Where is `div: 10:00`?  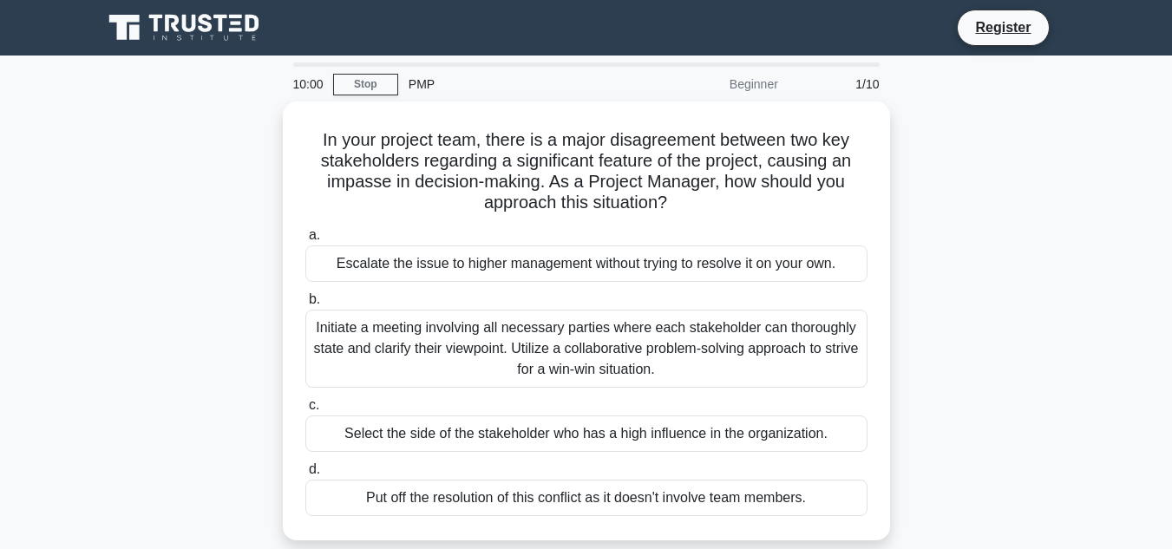
div: 10:00 is located at coordinates (308, 84).